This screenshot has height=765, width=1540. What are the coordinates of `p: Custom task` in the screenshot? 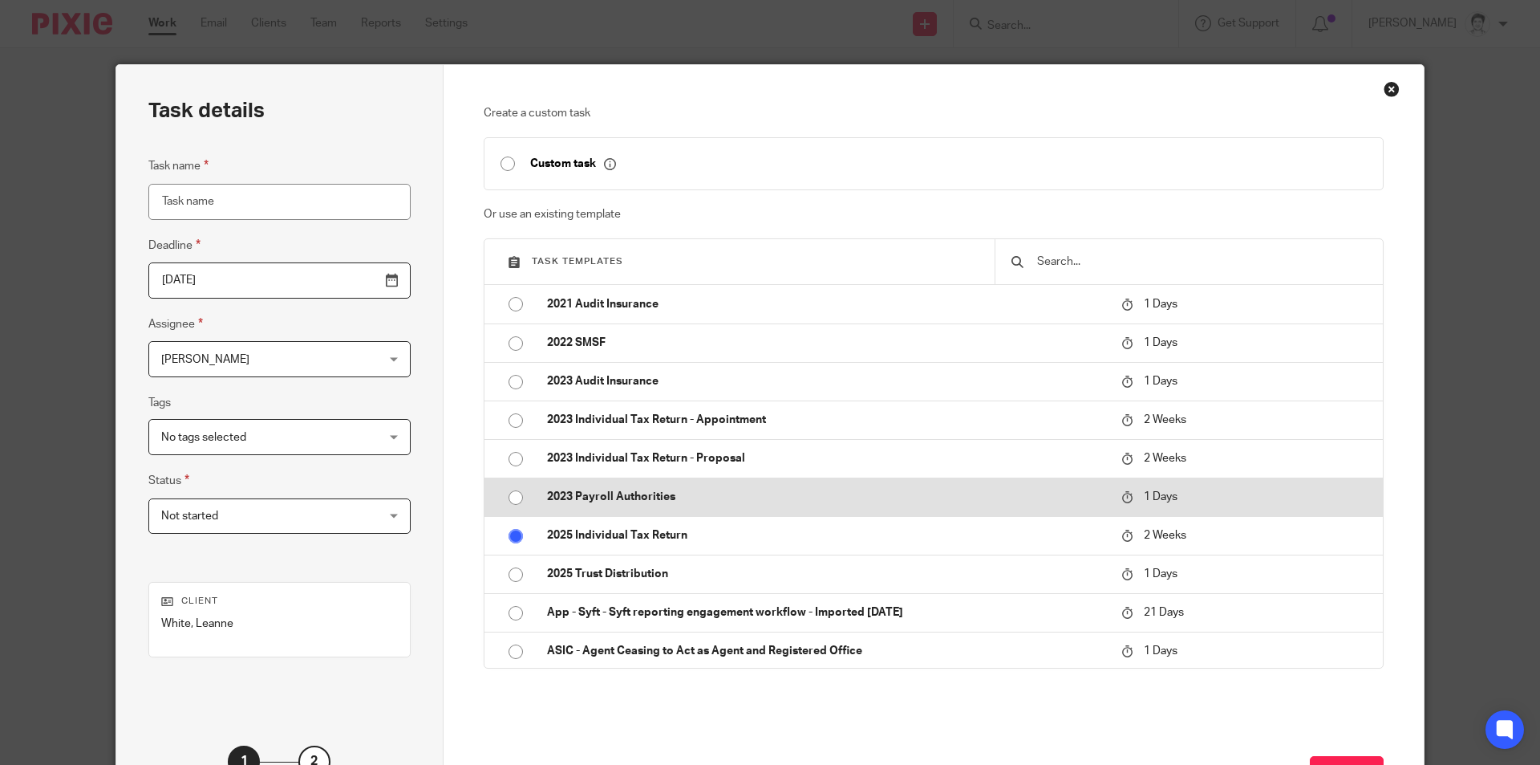 It's located at (573, 164).